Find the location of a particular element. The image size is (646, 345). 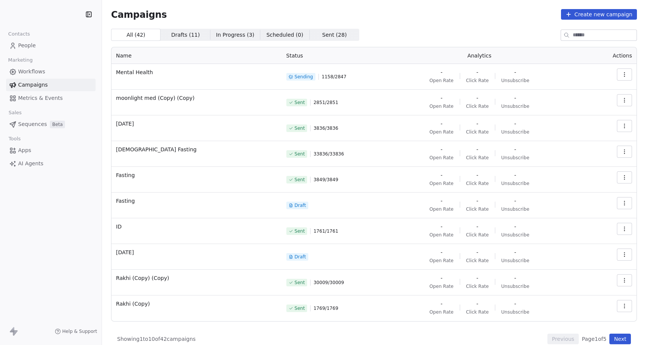

span: 33836 / 33836 is located at coordinates (329, 154).